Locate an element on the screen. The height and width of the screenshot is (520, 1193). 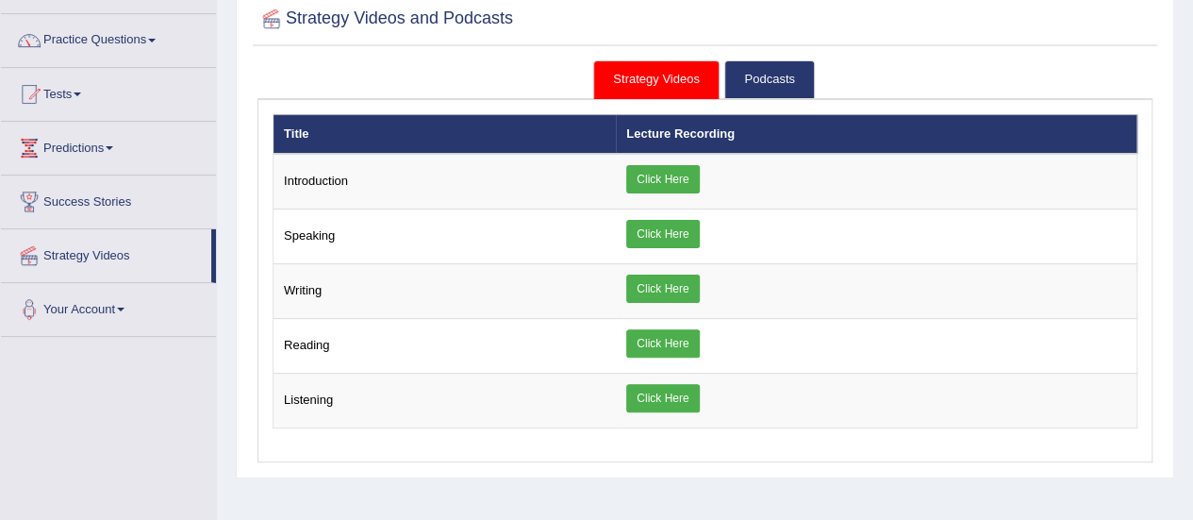
td: Speaking is located at coordinates (445, 237).